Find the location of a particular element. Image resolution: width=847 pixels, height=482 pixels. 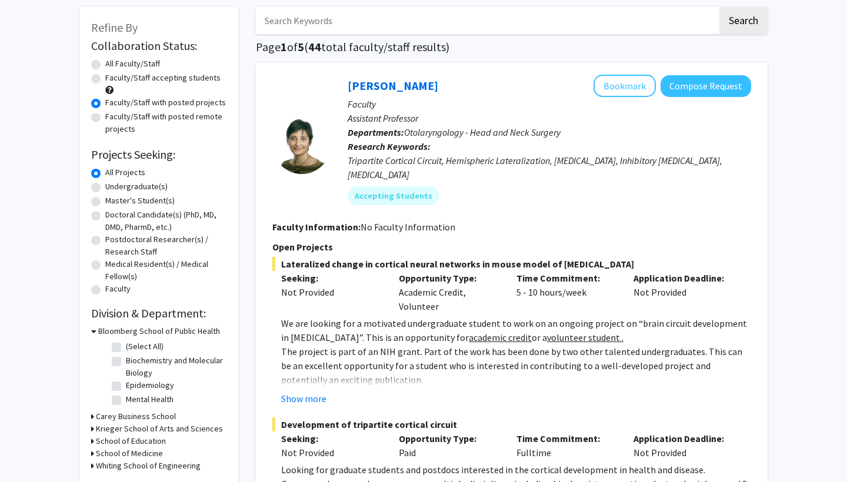

p: Assistant Professor is located at coordinates (549, 118).